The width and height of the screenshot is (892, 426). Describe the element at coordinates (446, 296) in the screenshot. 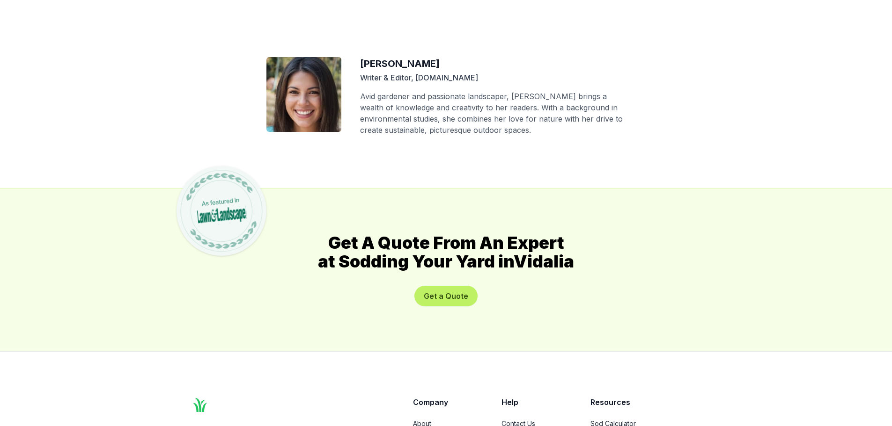

I see `button: Get a Quote` at that location.